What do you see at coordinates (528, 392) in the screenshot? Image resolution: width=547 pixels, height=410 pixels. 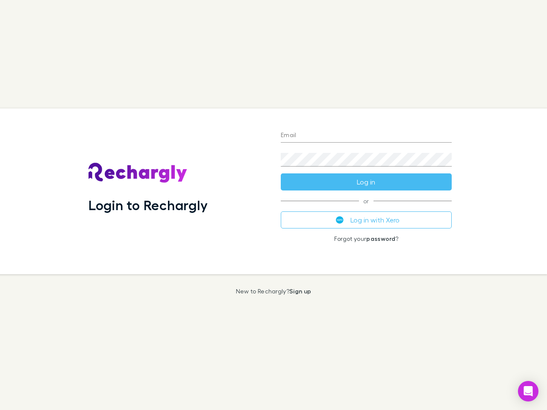 I see `div: Open Intercom Messenger` at bounding box center [528, 392].